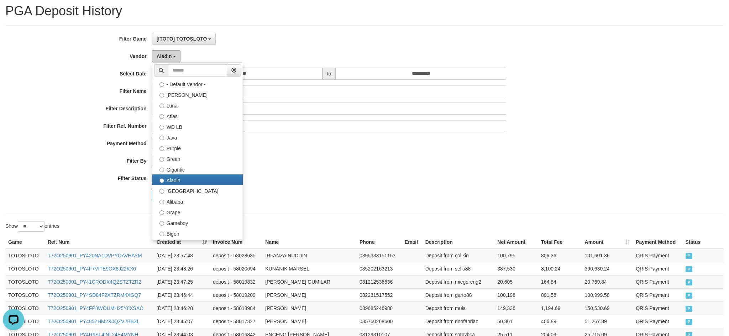 The width and height of the screenshot is (729, 336). What do you see at coordinates (25, 242) in the screenshot?
I see `th: Game` at bounding box center [25, 242].